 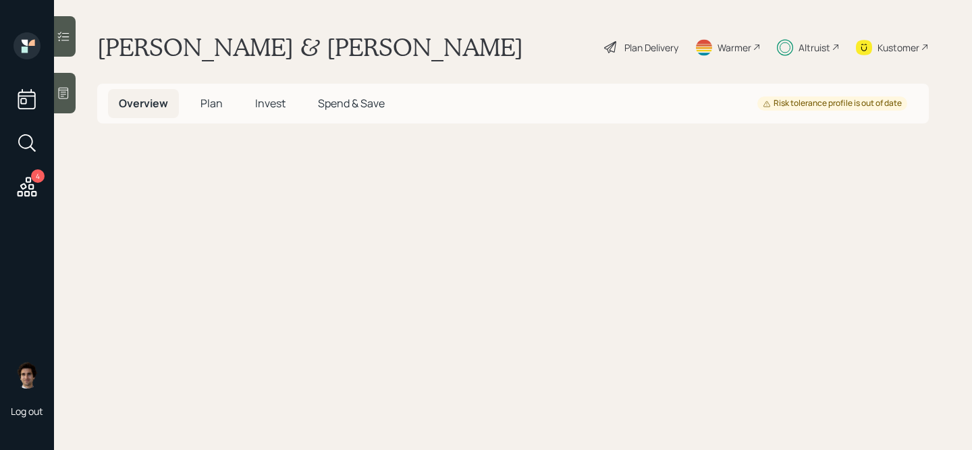 I want to click on div: 4, so click(x=38, y=176).